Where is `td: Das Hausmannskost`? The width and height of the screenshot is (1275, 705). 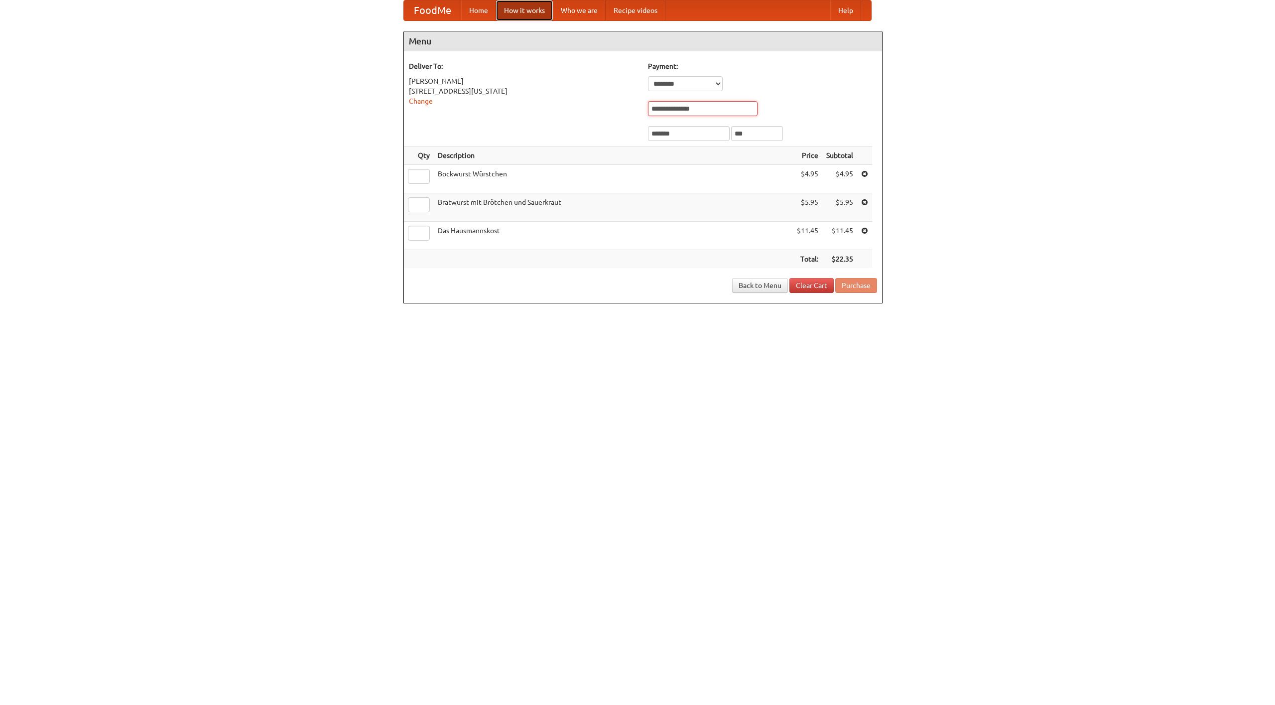
td: Das Hausmannskost is located at coordinates (613, 236).